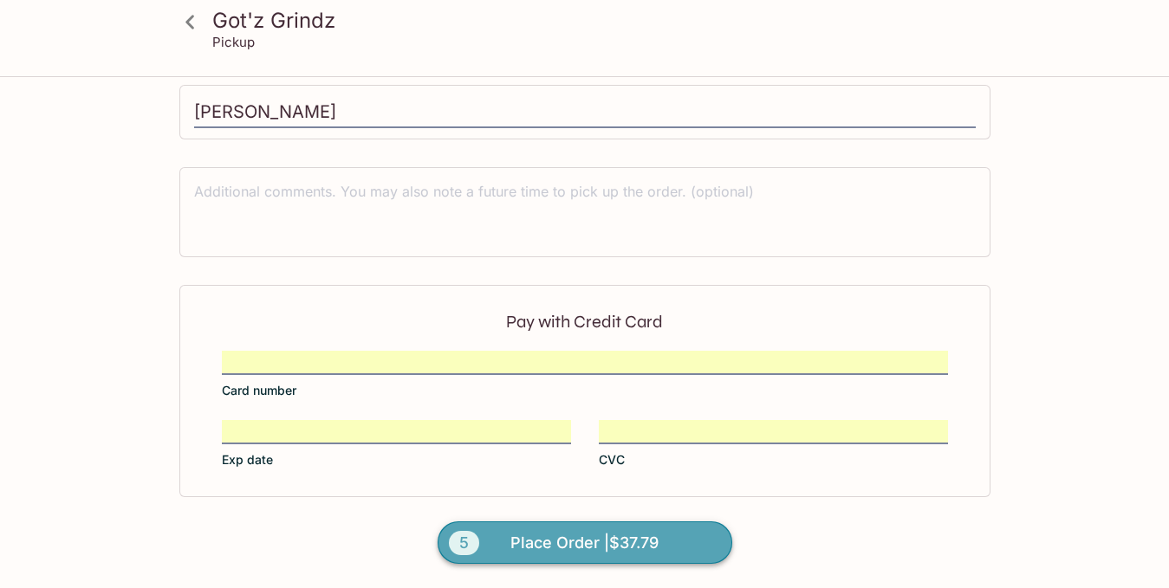  Describe the element at coordinates (600, 20) in the screenshot. I see `h3: Got'z Grindz` at that location.